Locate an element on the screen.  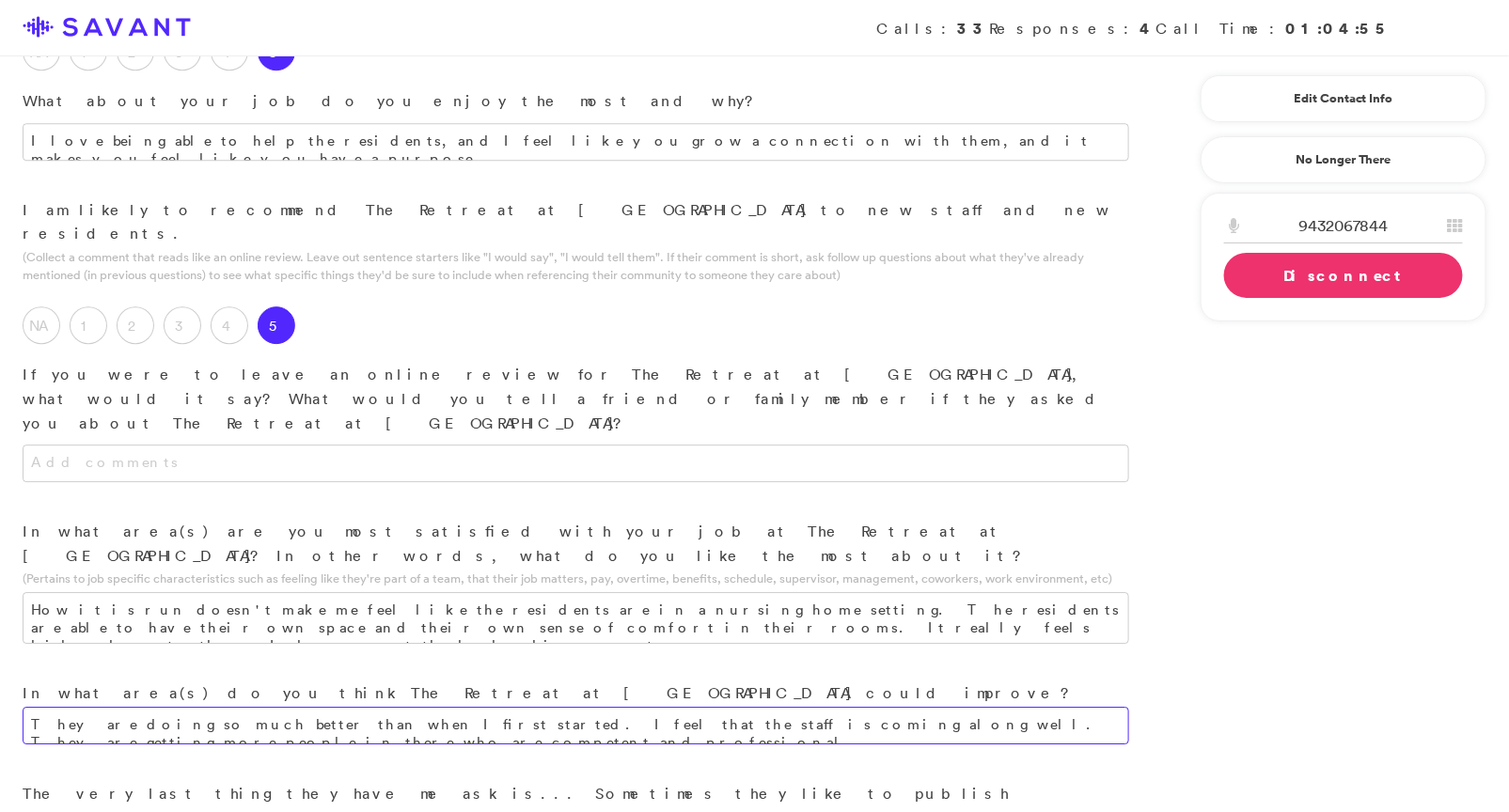
label: 4 is located at coordinates (230, 326).